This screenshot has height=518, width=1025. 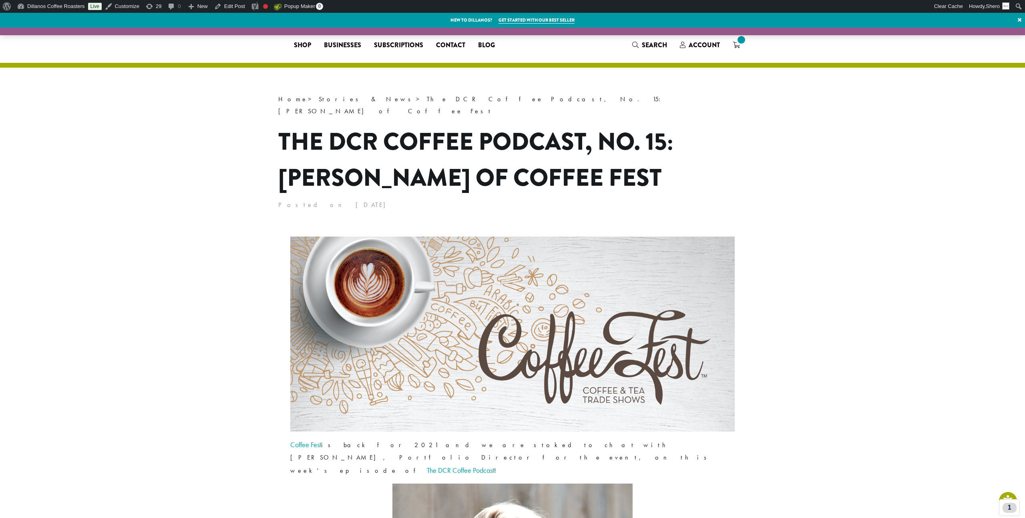 I want to click on span: Contact, so click(x=451, y=45).